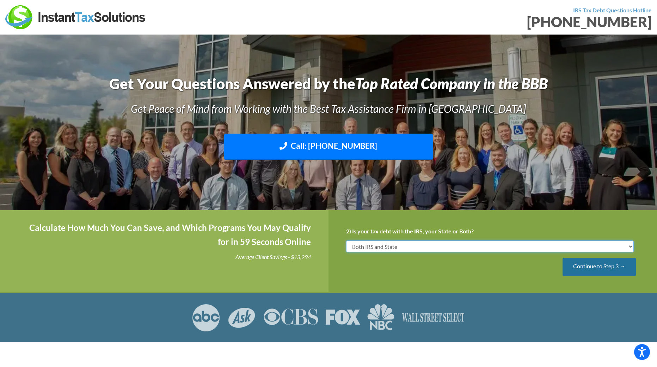 The height and width of the screenshot is (367, 657). I want to click on img: ASK, so click(242, 318).